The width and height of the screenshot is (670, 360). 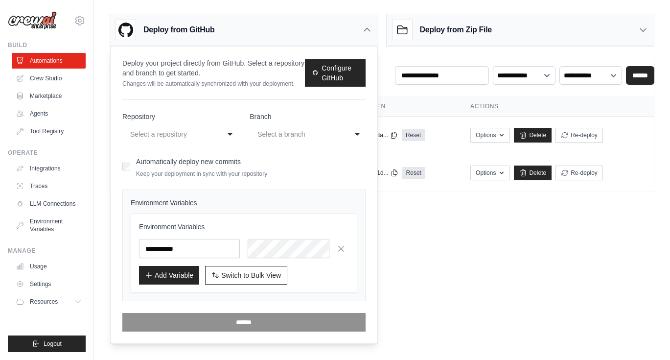 I want to click on h3: Deploy from Zip File, so click(x=455, y=30).